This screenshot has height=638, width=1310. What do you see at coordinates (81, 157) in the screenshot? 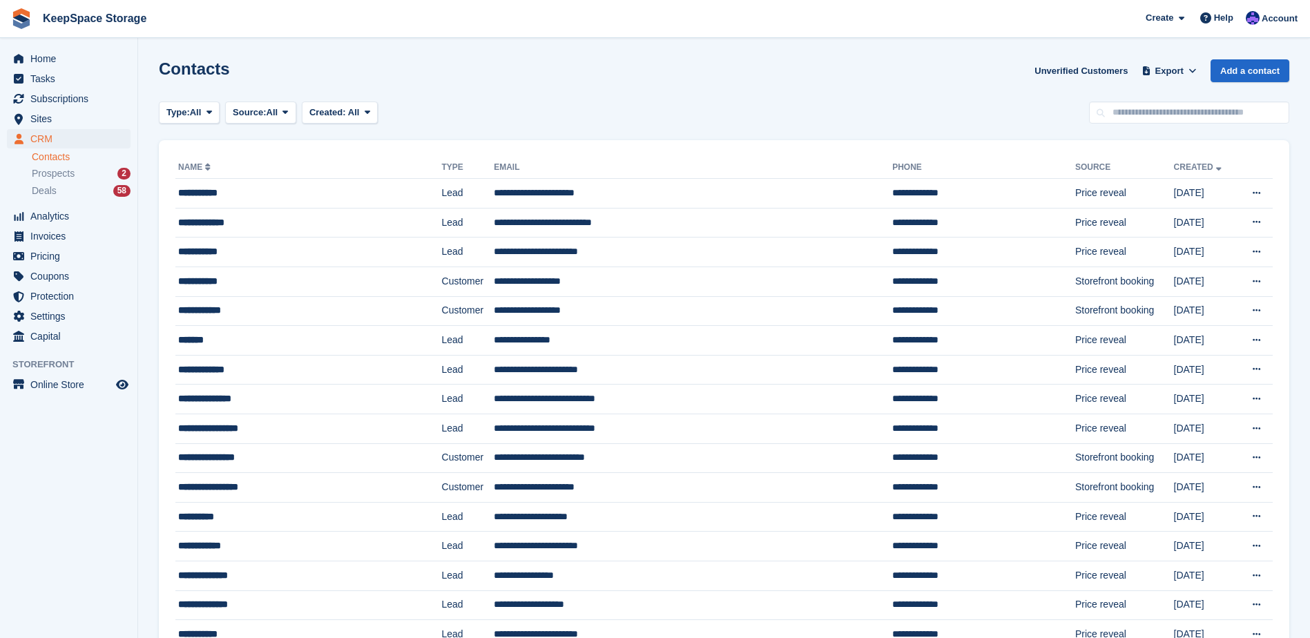
I see `a: Contacts` at bounding box center [81, 157].